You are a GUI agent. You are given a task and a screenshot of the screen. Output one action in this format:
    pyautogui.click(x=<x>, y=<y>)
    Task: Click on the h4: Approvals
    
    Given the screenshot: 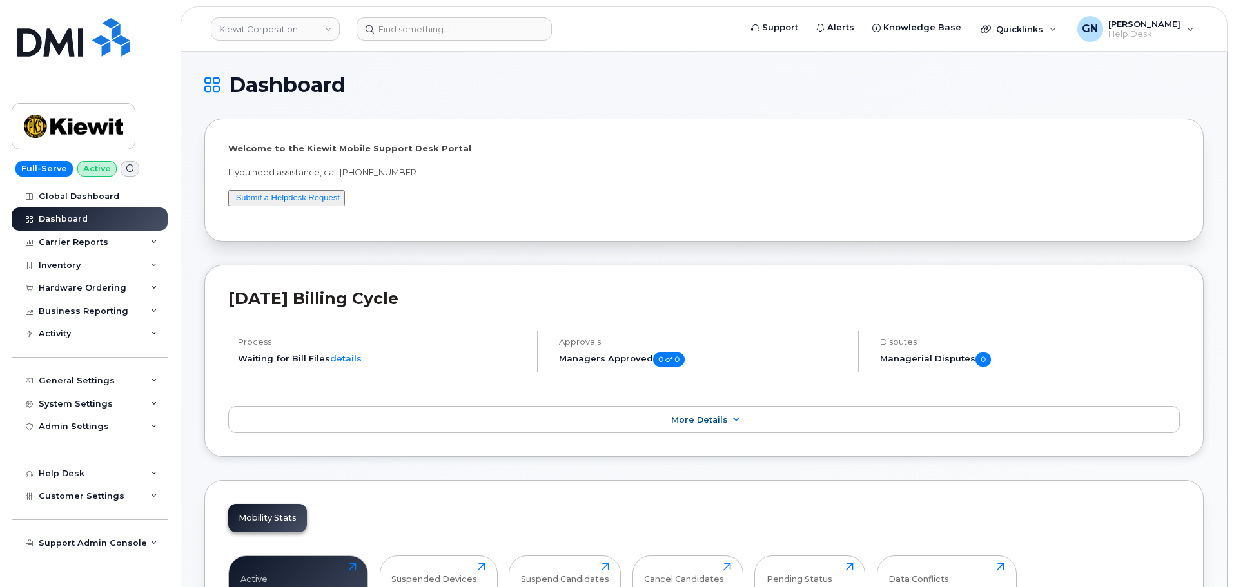 What is the action you would take?
    pyautogui.click(x=703, y=342)
    